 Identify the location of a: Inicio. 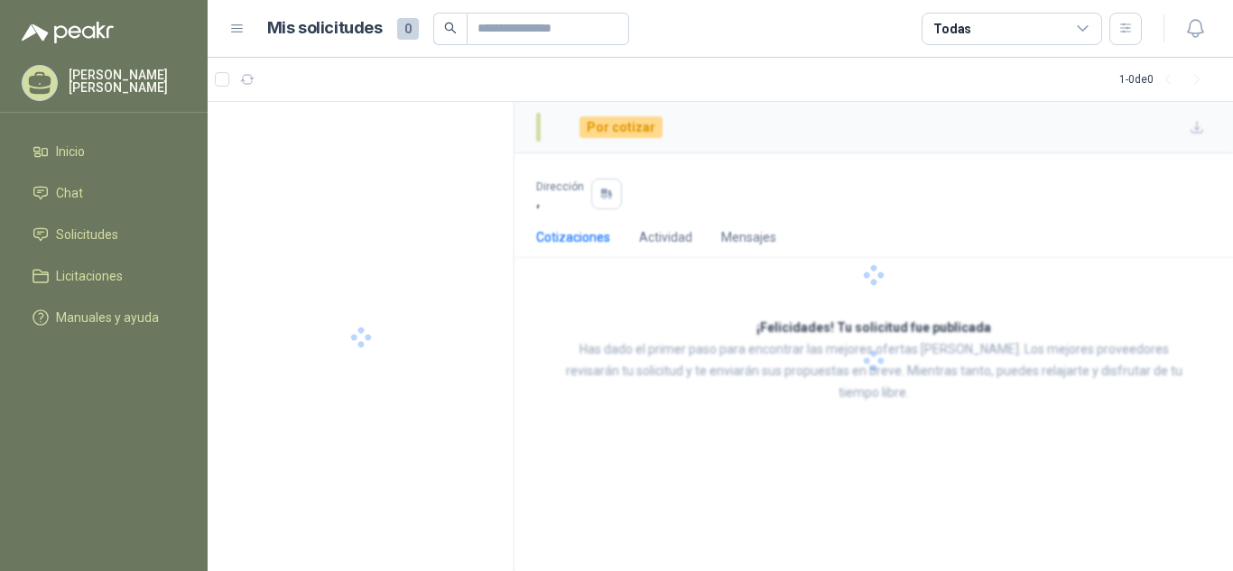
(104, 152).